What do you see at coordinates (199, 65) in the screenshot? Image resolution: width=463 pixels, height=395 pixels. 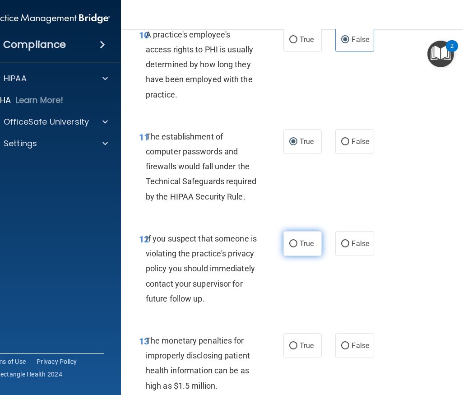 I see `span: A practice's employee's access rights to PHI is usually determined by how long they have been emp...` at bounding box center [199, 65].